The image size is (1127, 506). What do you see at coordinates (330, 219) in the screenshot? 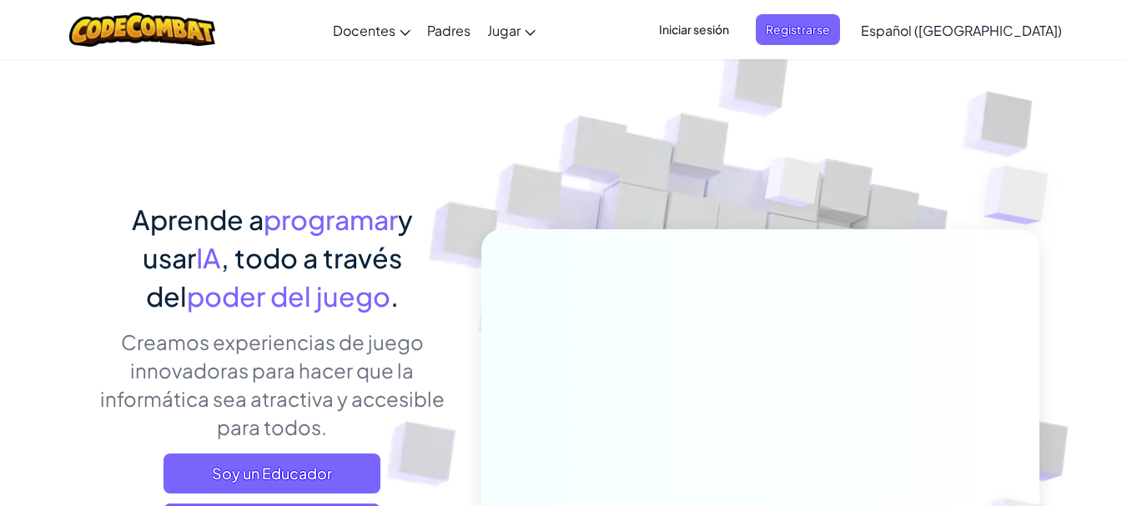
I see `span: programar` at bounding box center [330, 219].